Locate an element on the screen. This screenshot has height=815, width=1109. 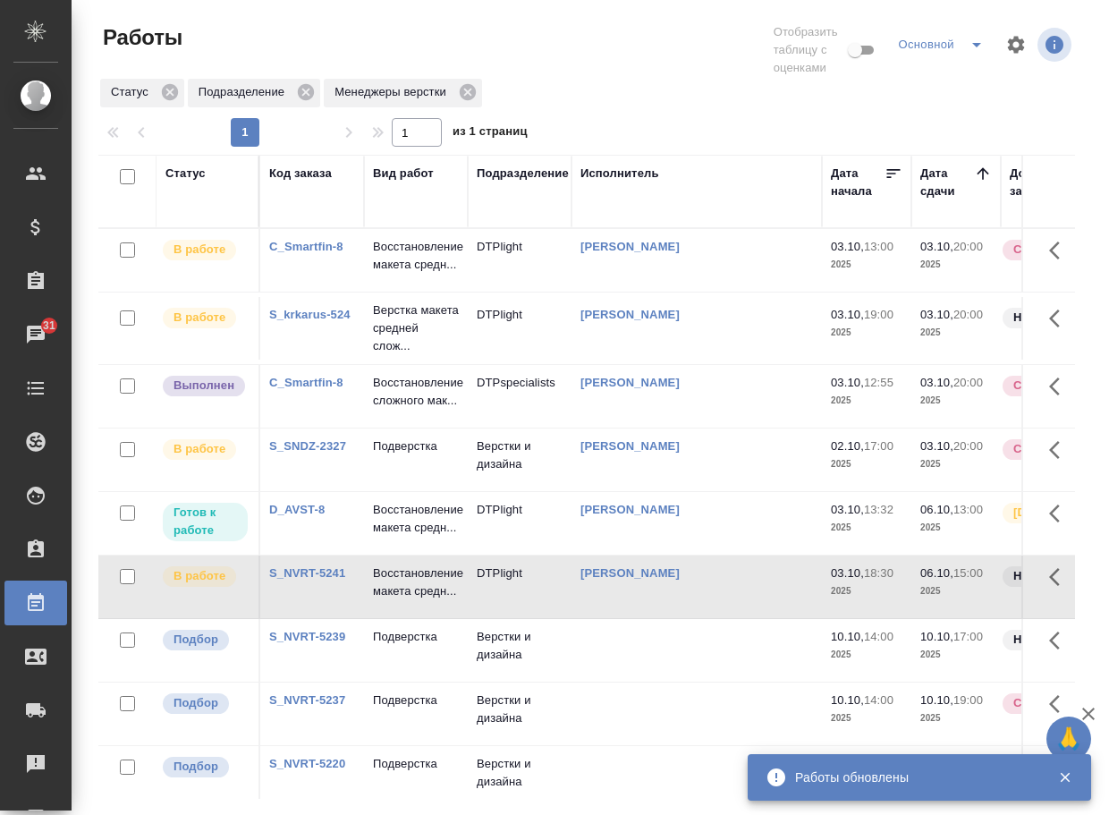
p: Верстка макета средней слож... is located at coordinates (416, 328).